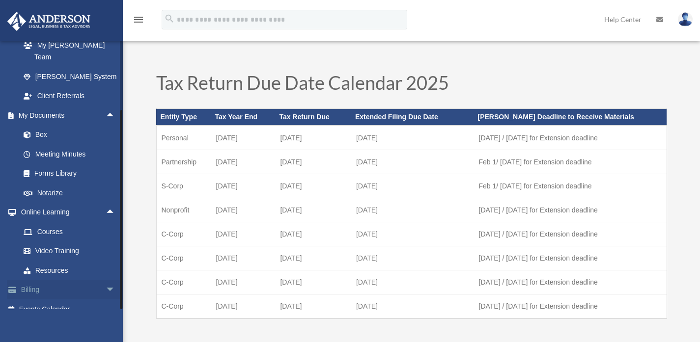 The width and height of the screenshot is (700, 342). Describe the element at coordinates (413, 117) in the screenshot. I see `th: Extended Filing Due Date` at that location.